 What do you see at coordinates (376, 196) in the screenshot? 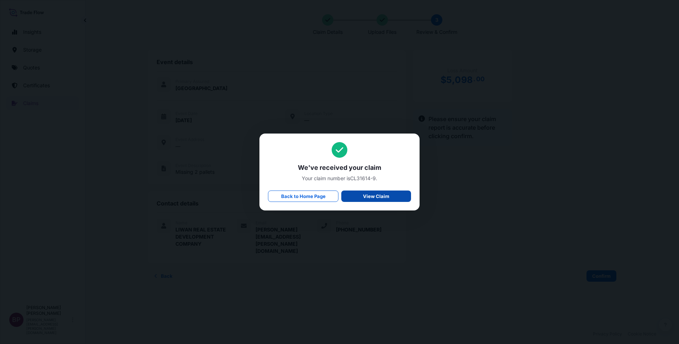
I see `p: View Claim` at bounding box center [376, 196].